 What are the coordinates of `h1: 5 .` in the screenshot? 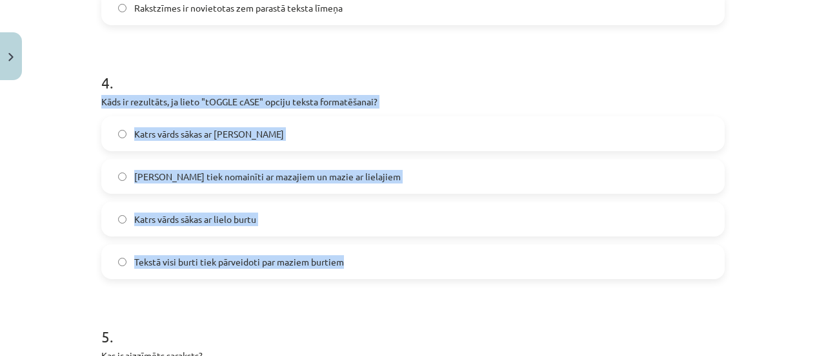 It's located at (413, 325).